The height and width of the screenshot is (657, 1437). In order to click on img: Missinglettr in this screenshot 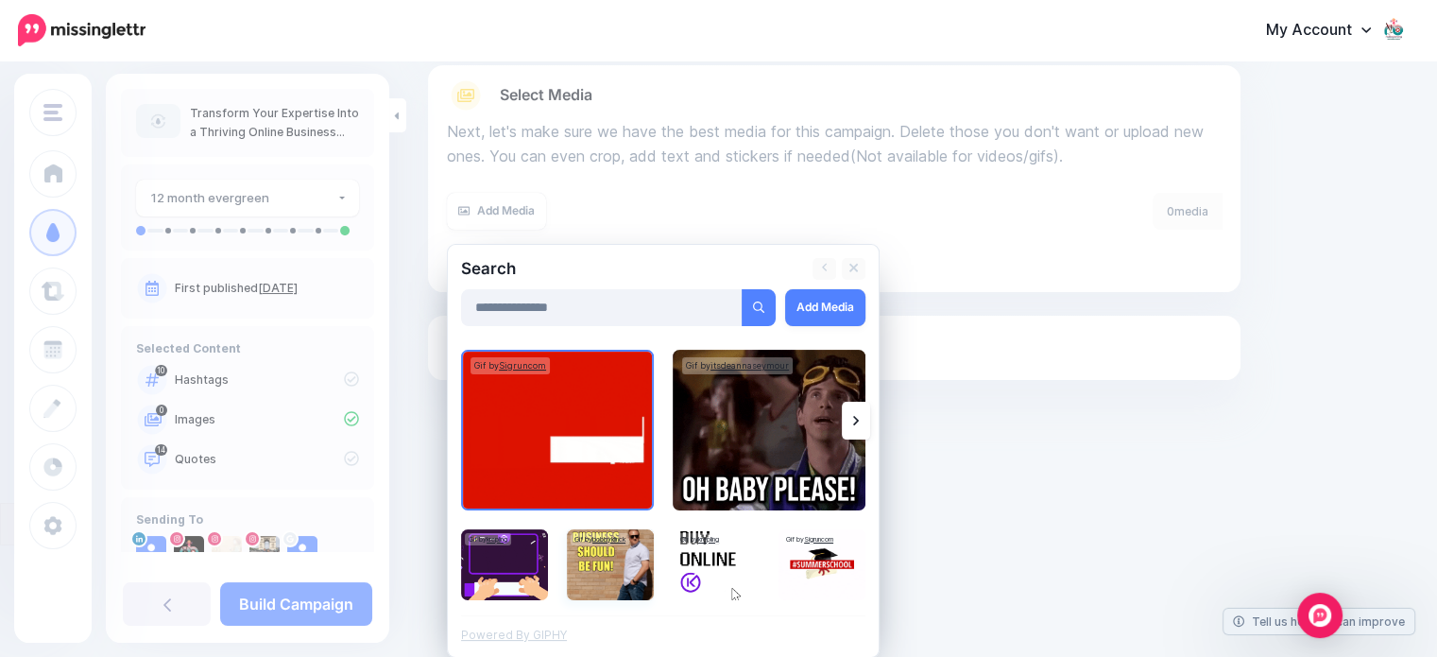, I will do `click(81, 30)`.